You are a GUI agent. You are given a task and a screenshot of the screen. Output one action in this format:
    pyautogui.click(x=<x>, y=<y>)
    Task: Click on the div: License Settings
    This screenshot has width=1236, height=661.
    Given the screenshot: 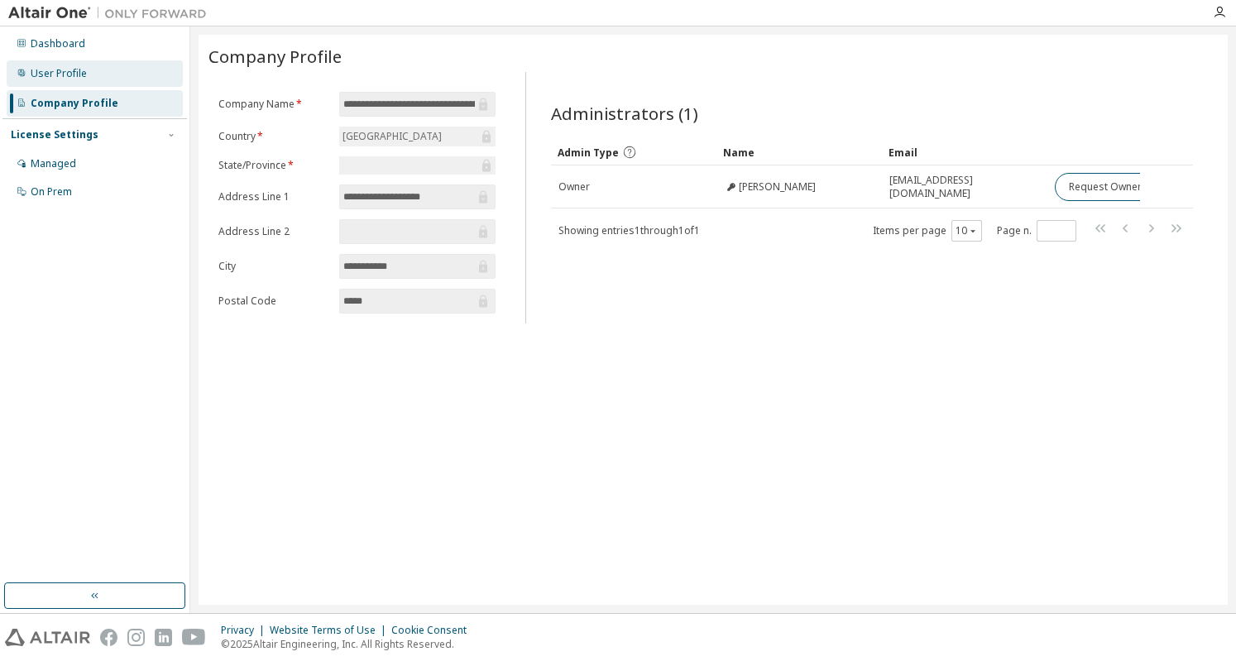 What is the action you would take?
    pyautogui.click(x=55, y=135)
    